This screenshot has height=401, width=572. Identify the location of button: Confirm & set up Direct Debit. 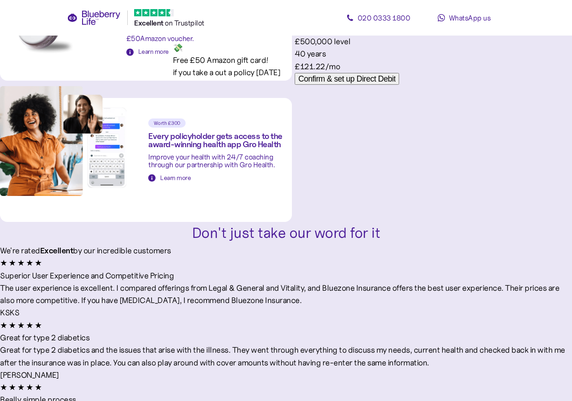
(346, 79).